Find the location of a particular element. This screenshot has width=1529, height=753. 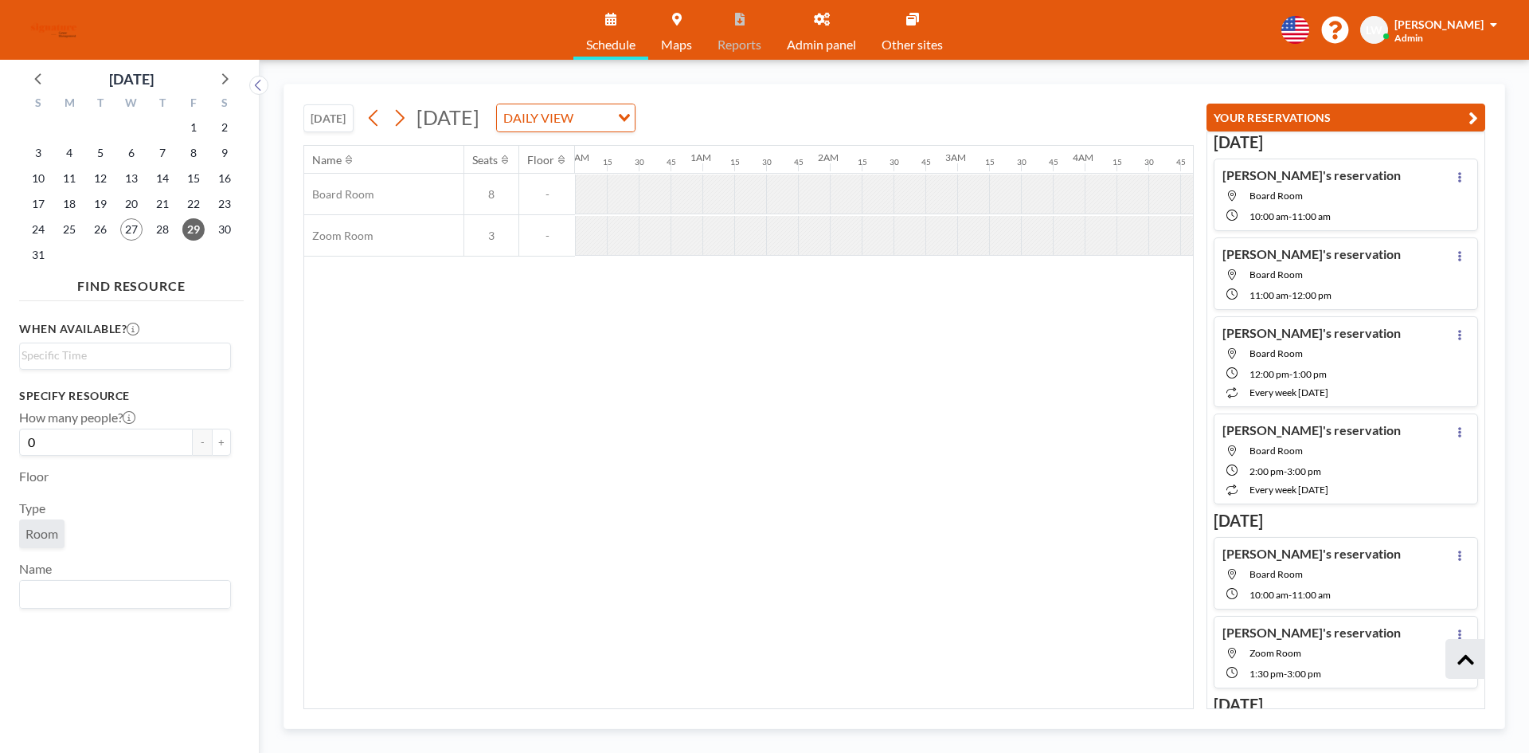

span: Zoom Room is located at coordinates (338, 236).